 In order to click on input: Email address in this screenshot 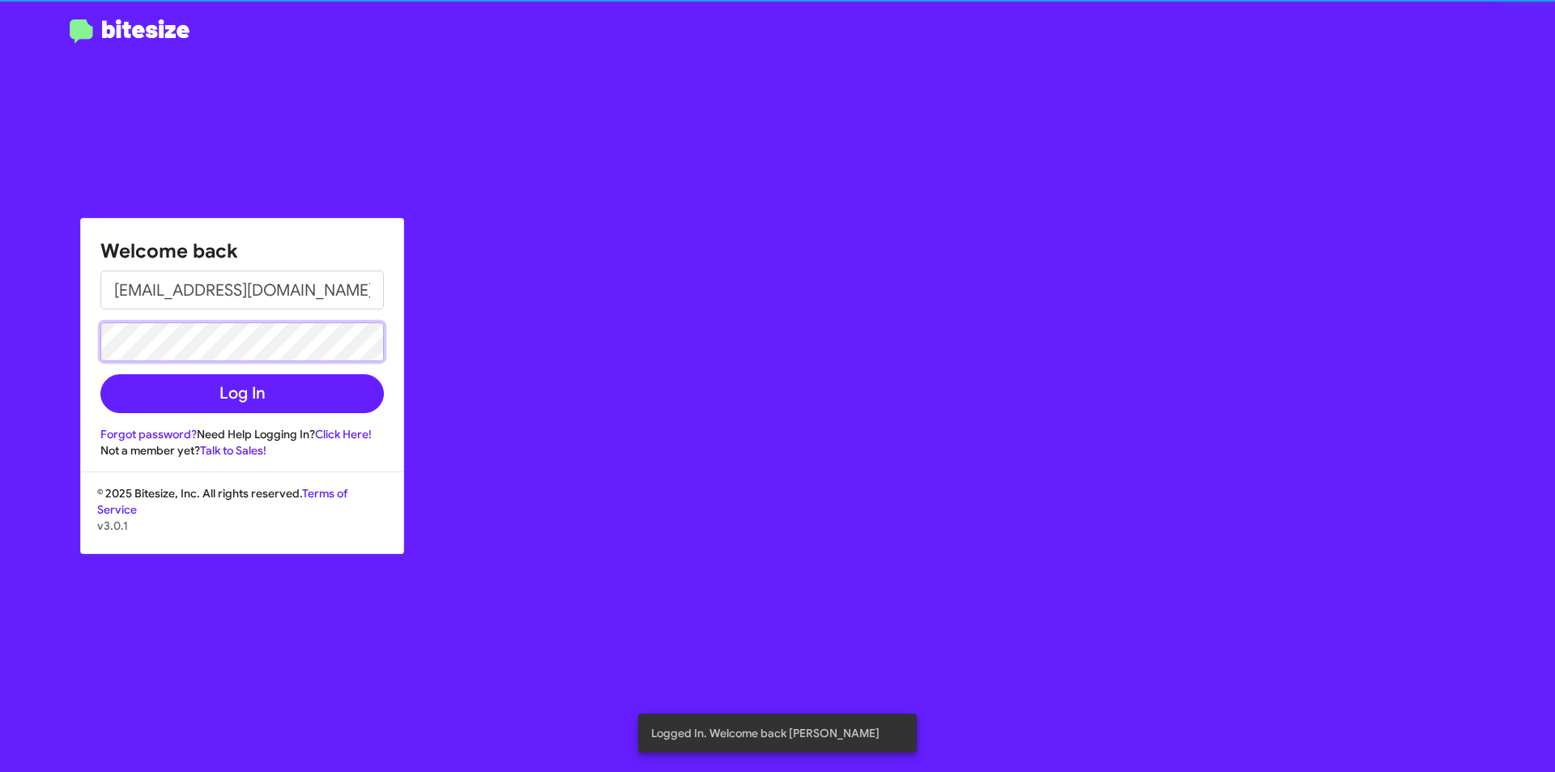, I will do `click(242, 290)`.